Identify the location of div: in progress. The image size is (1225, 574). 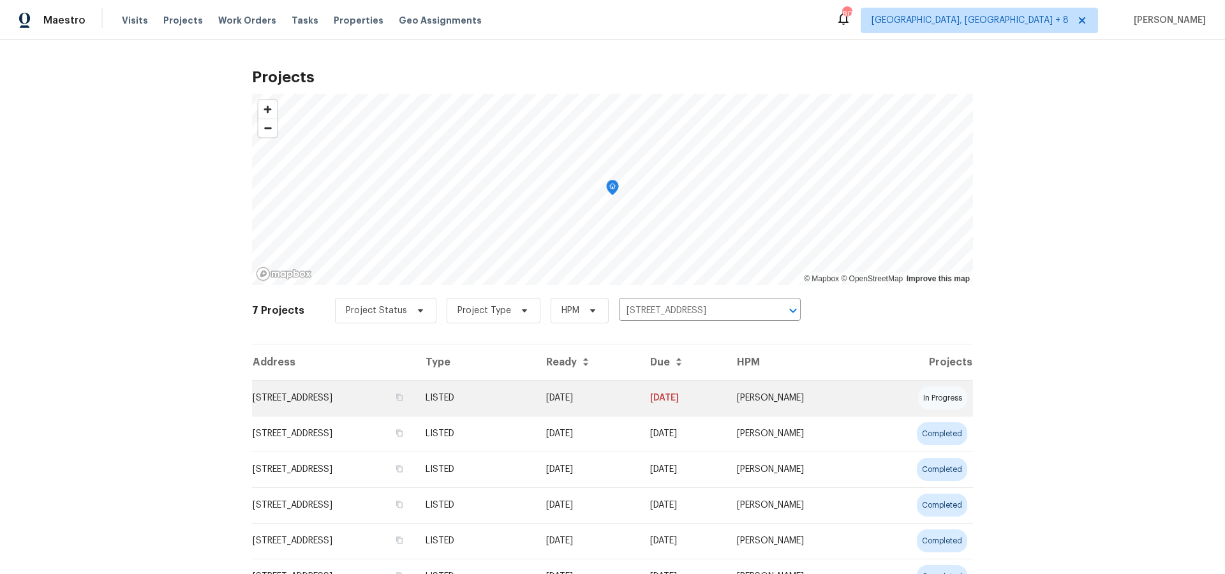
(942, 398).